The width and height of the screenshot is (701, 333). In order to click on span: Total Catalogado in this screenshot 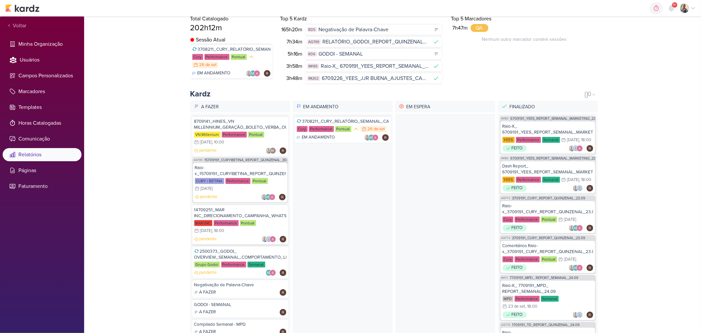, I will do `click(209, 19)`.